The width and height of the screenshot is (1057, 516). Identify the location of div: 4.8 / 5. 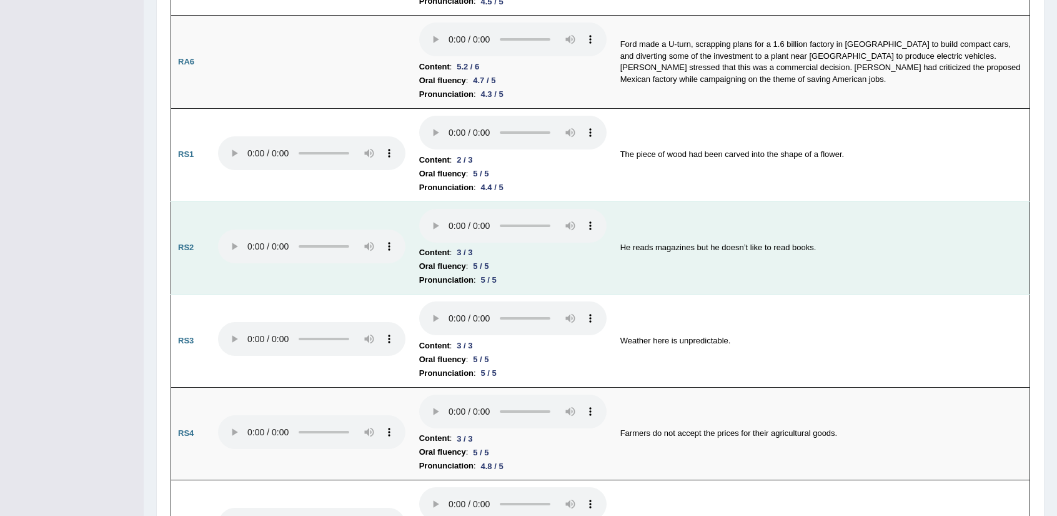
(492, 466).